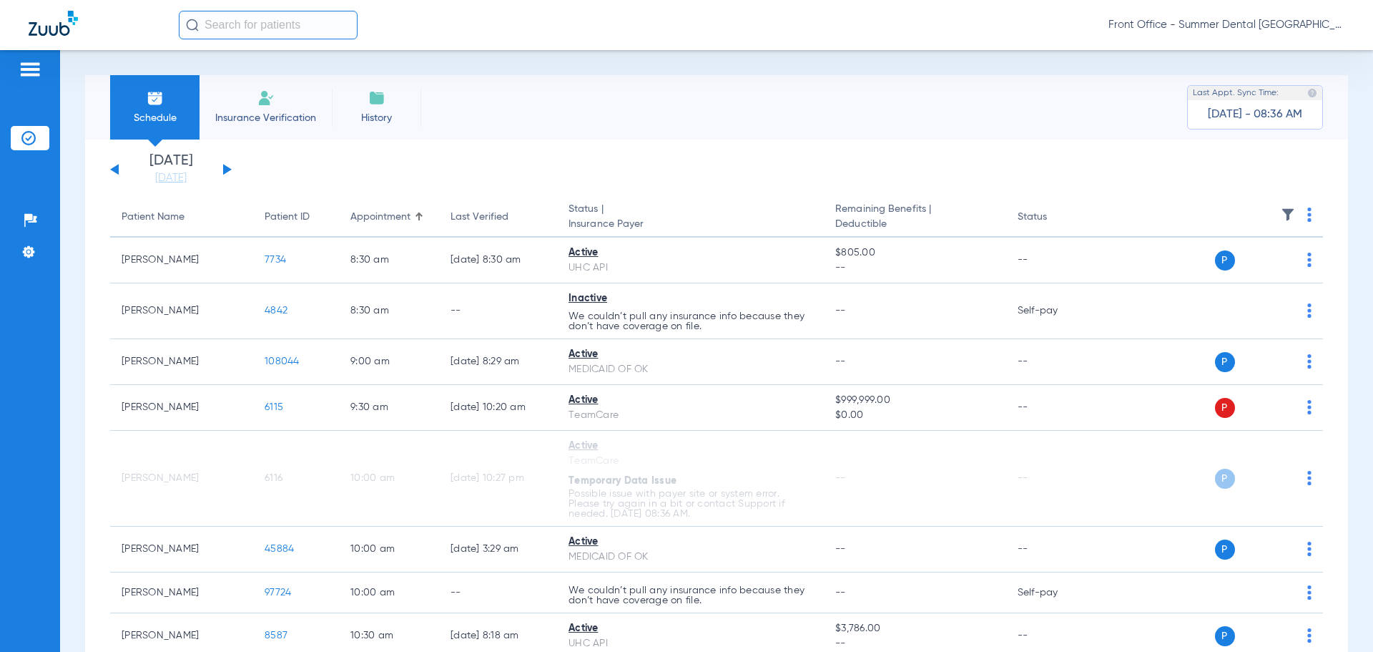 This screenshot has height=652, width=1373. I want to click on span: 97724, so click(277, 592).